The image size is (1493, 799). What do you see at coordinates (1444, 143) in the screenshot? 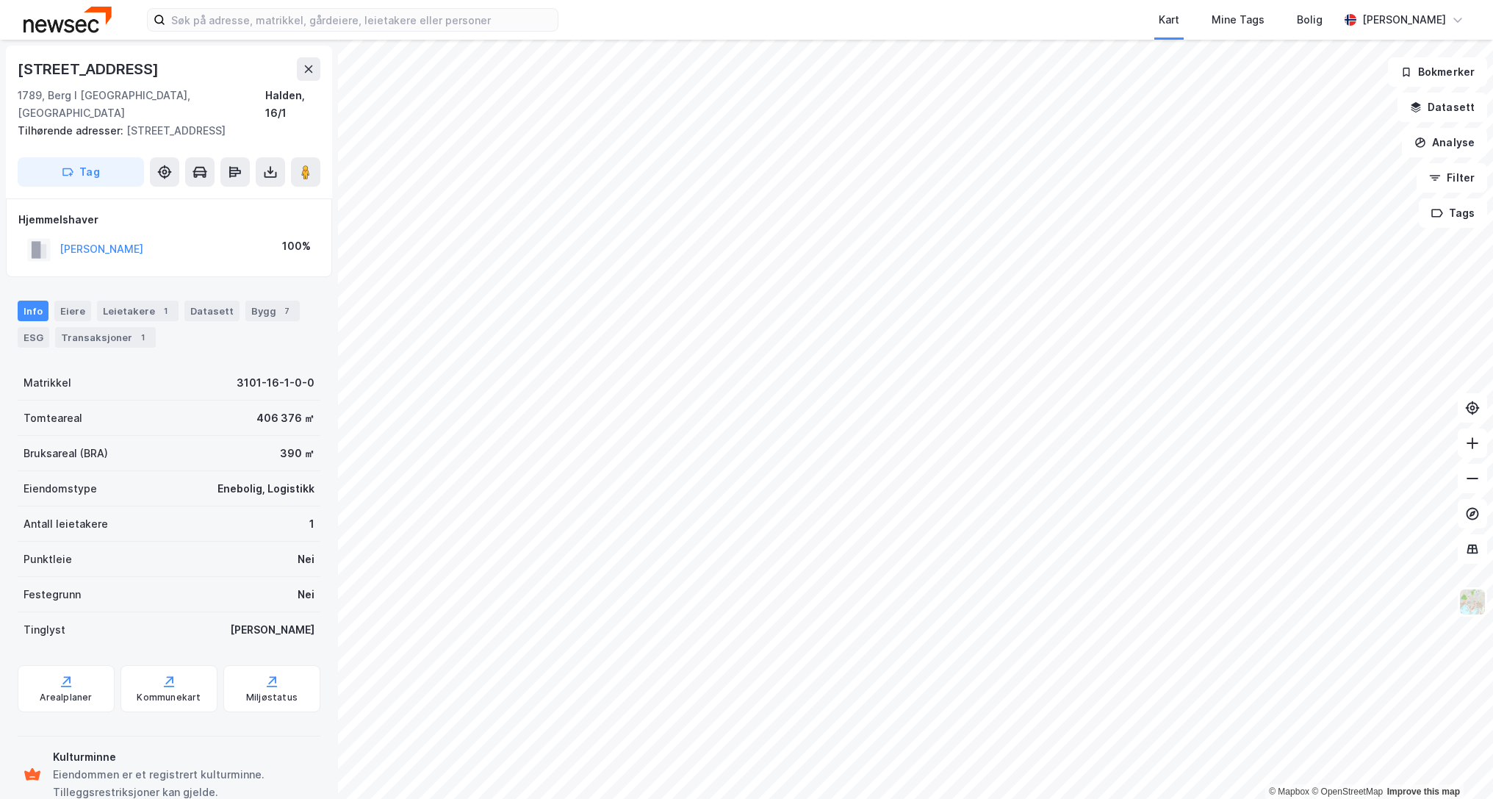
I see `button: Analyse` at bounding box center [1444, 143].